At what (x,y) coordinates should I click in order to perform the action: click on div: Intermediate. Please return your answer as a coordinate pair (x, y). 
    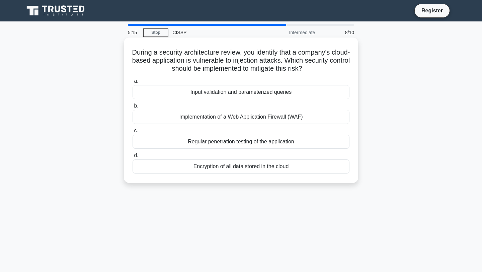
    Looking at the image, I should click on (290, 32).